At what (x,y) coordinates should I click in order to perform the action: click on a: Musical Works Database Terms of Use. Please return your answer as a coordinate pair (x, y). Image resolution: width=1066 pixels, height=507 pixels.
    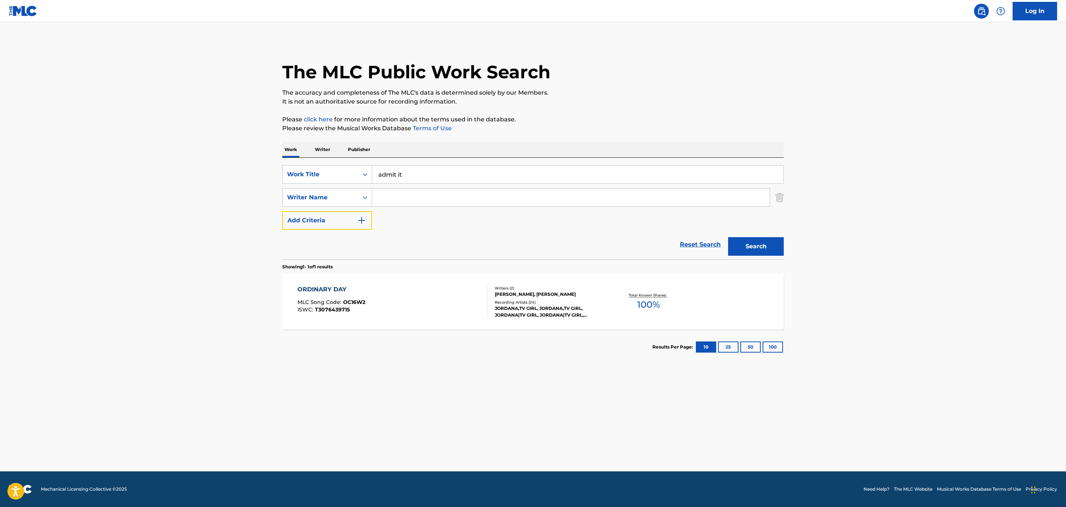
    Looking at the image, I should click on (979, 489).